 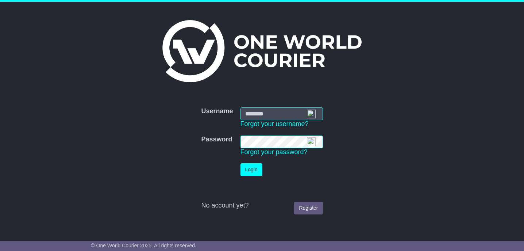 I want to click on button: Login, so click(x=251, y=169).